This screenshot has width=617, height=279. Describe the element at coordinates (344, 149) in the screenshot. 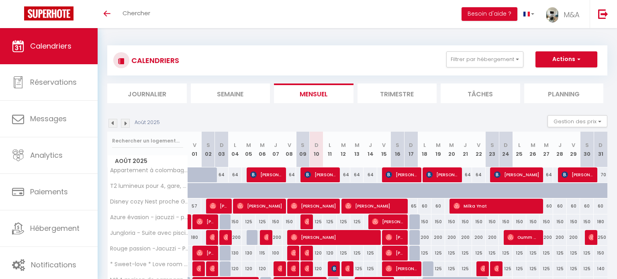

I see `th: 12` at that location.